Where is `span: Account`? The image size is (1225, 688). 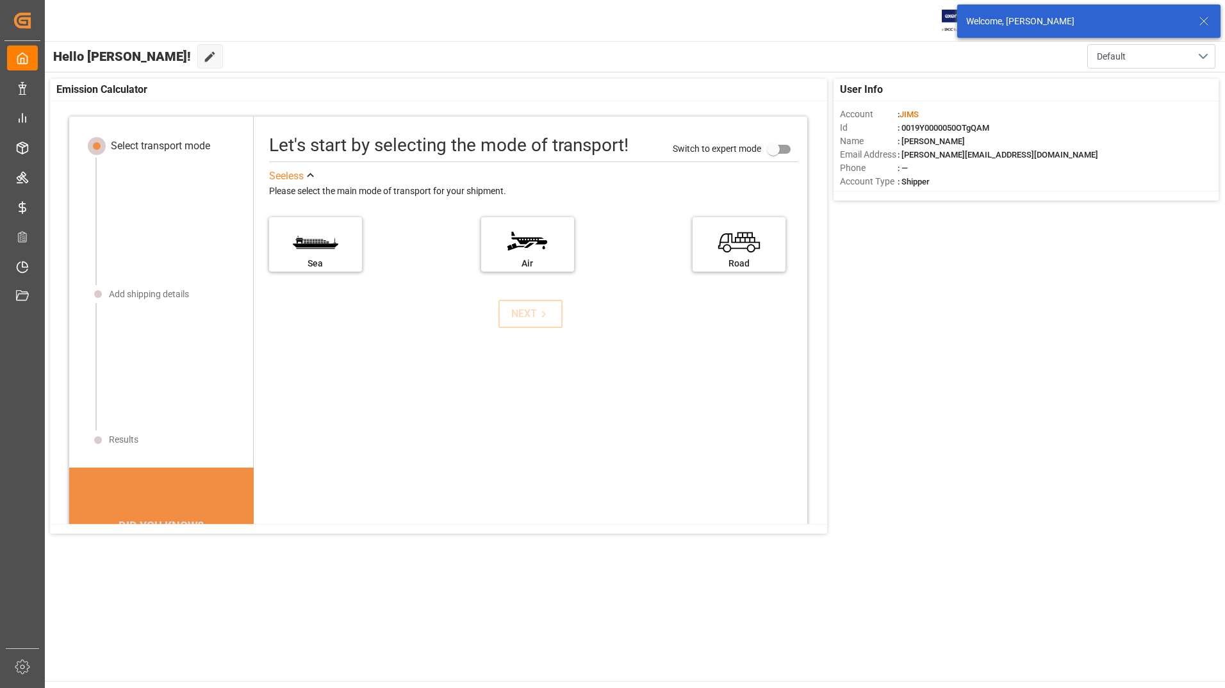 span: Account is located at coordinates (869, 114).